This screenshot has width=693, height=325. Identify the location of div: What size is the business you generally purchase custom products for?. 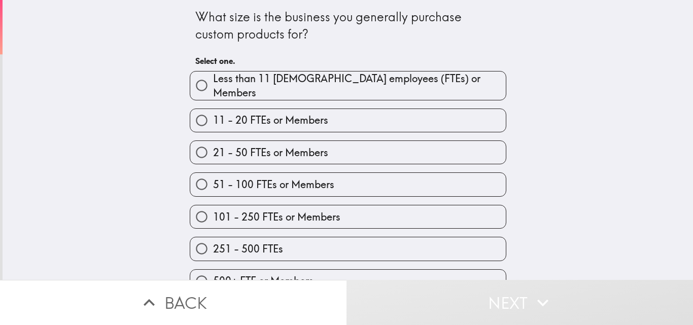
(348, 25).